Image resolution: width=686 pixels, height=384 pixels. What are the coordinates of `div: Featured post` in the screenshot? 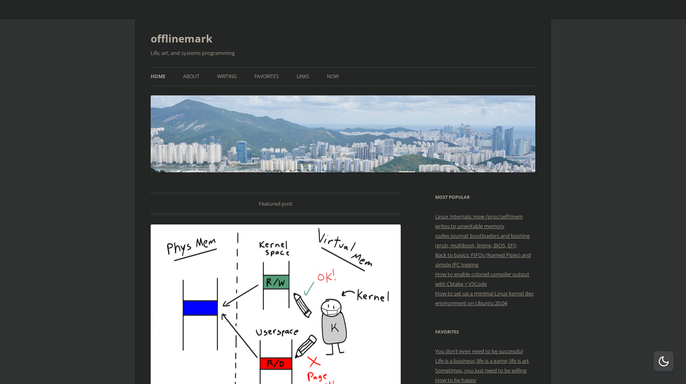 It's located at (276, 203).